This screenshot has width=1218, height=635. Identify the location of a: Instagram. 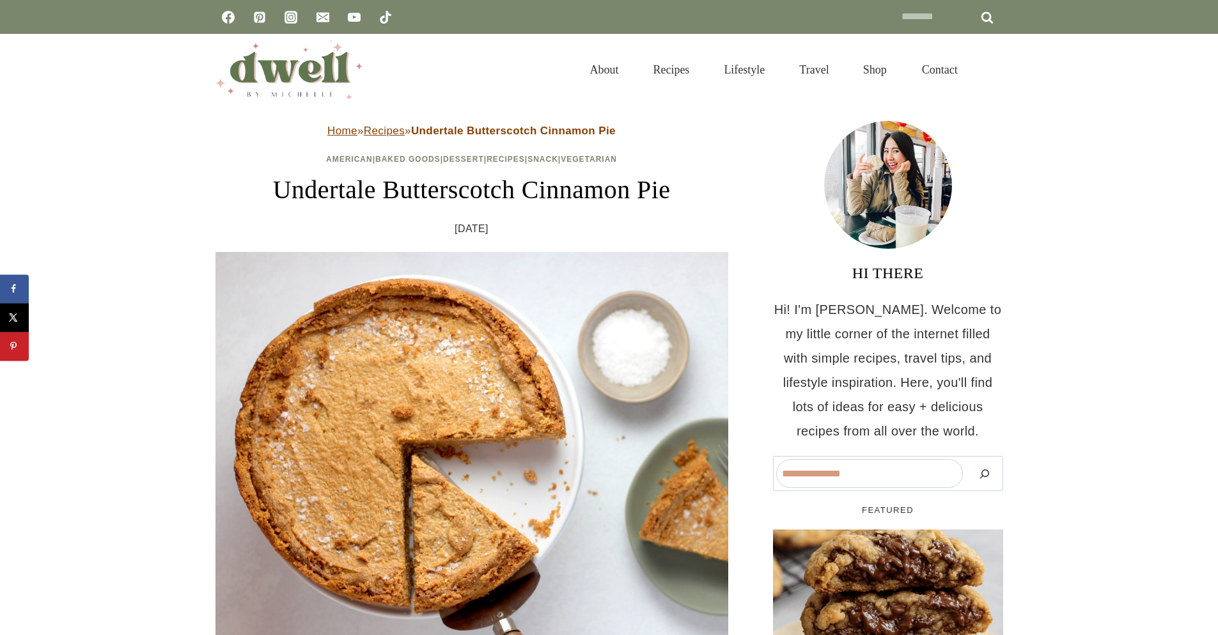
(291, 17).